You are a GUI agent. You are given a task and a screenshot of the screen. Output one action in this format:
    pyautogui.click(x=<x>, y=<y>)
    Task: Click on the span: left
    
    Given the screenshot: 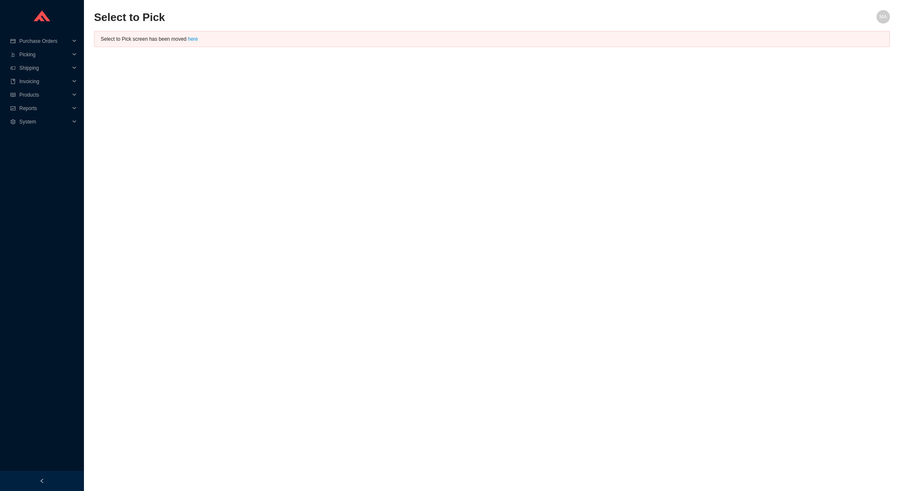 What is the action you would take?
    pyautogui.click(x=42, y=481)
    